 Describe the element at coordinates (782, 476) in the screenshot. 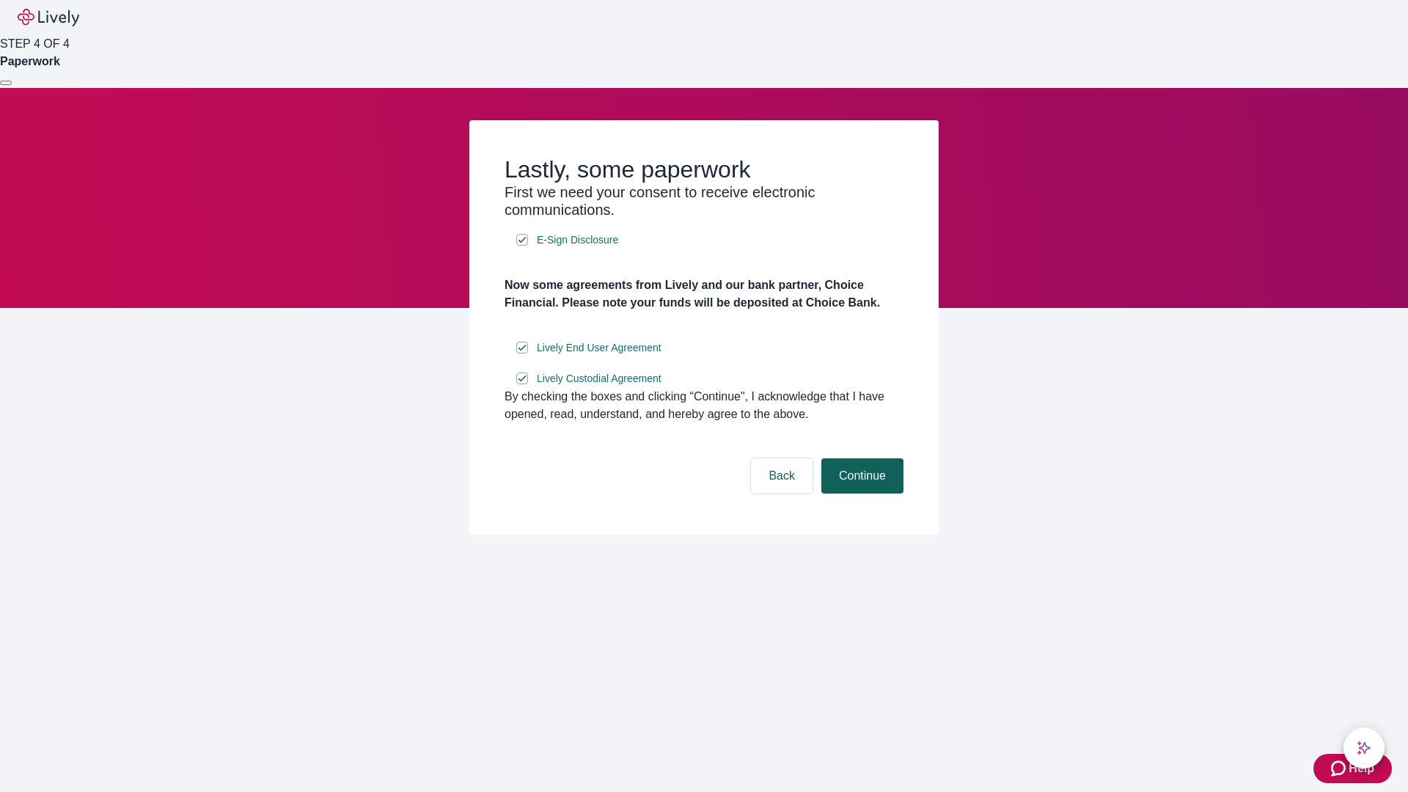

I see `button: Back` at that location.